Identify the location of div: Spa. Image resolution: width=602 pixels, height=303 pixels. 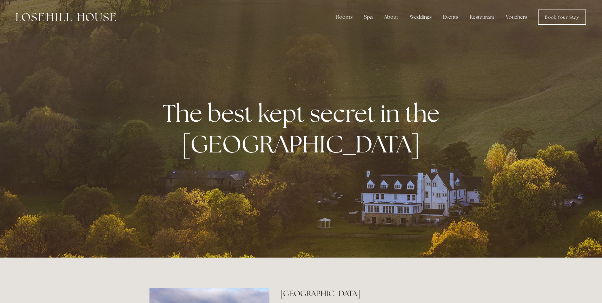
(368, 17).